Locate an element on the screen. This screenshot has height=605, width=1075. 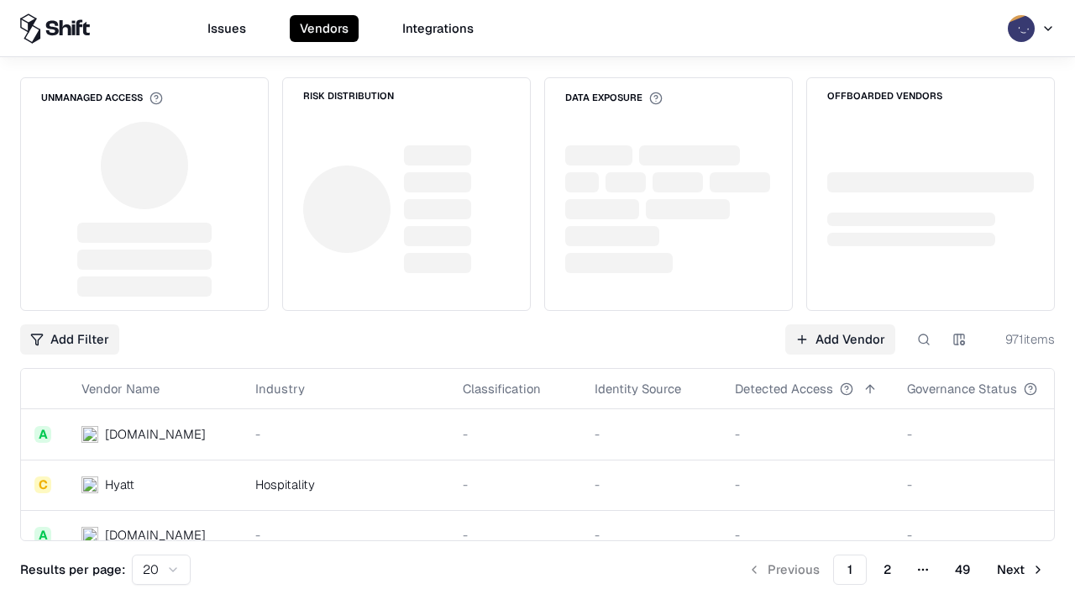
div: C is located at coordinates (43, 485).